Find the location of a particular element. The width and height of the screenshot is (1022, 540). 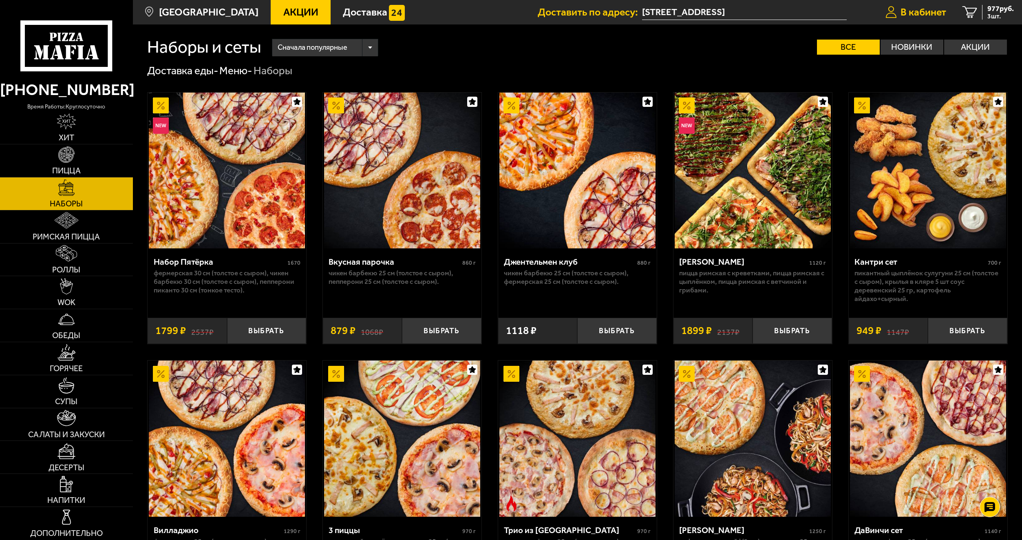

s: 1068 ₽ is located at coordinates (372, 331).